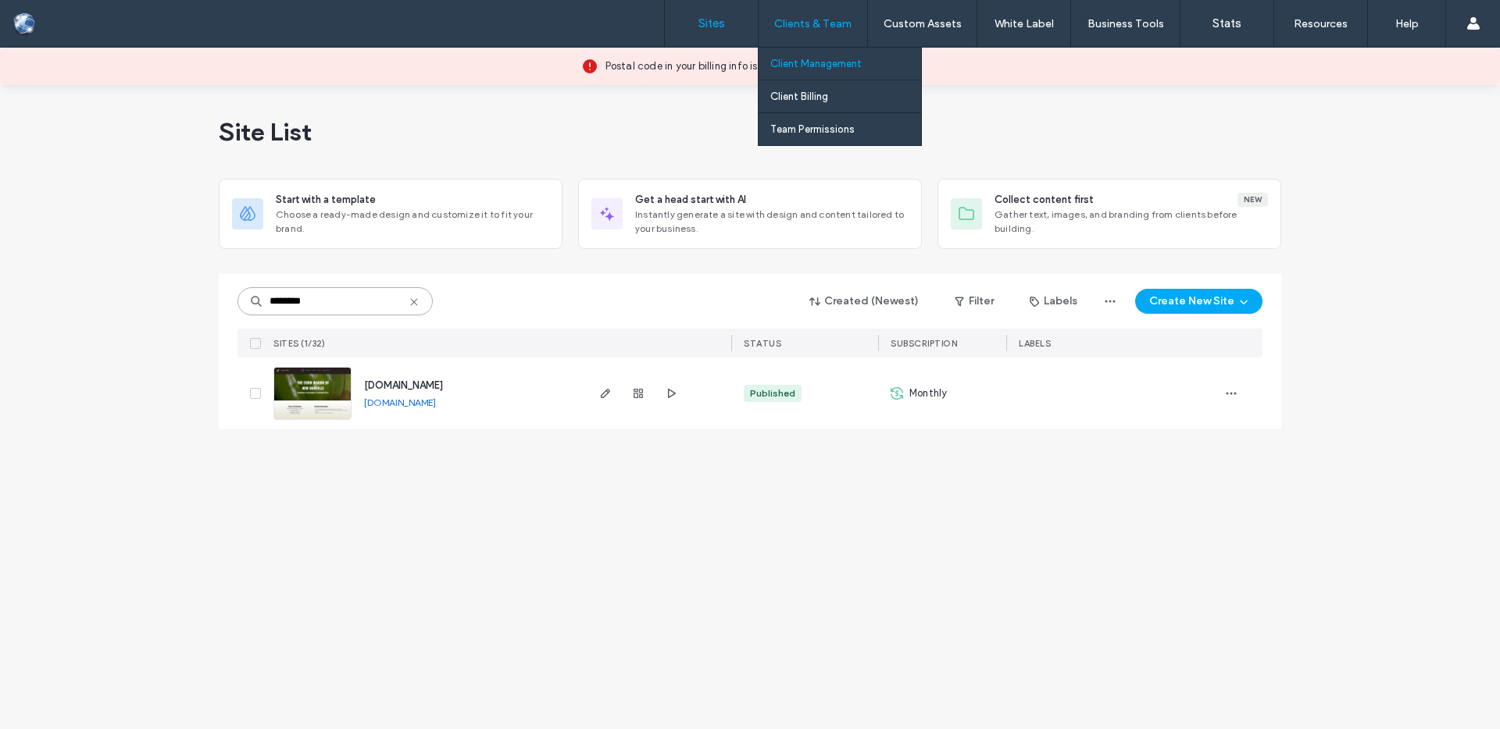 Image resolution: width=1500 pixels, height=729 pixels. Describe the element at coordinates (700, 66) in the screenshot. I see `span: Postal code in your billing info is invalid.` at that location.